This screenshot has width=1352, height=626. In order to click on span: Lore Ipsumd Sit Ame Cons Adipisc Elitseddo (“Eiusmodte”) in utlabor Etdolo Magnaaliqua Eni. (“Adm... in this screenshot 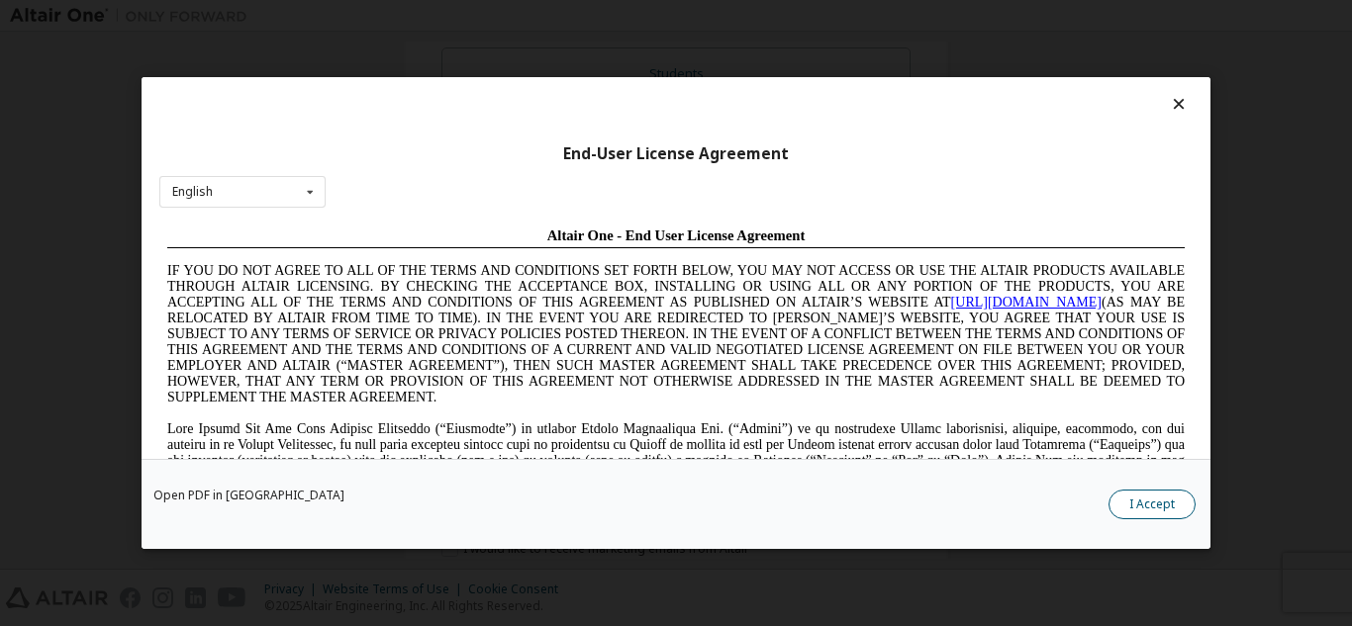, I will do `click(517, 272)`.